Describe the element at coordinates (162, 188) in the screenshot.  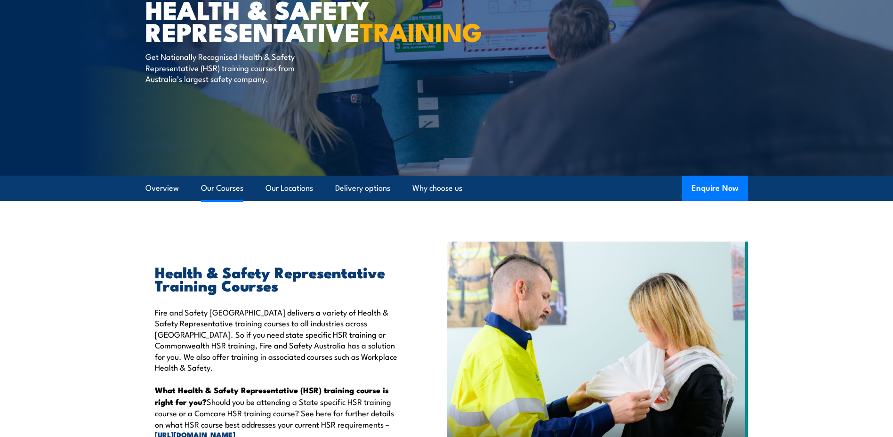
I see `a: Overview` at that location.